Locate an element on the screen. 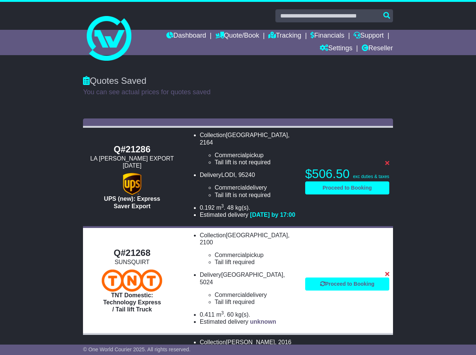 This screenshot has height=355, width=476. a: Financials is located at coordinates (327, 36).